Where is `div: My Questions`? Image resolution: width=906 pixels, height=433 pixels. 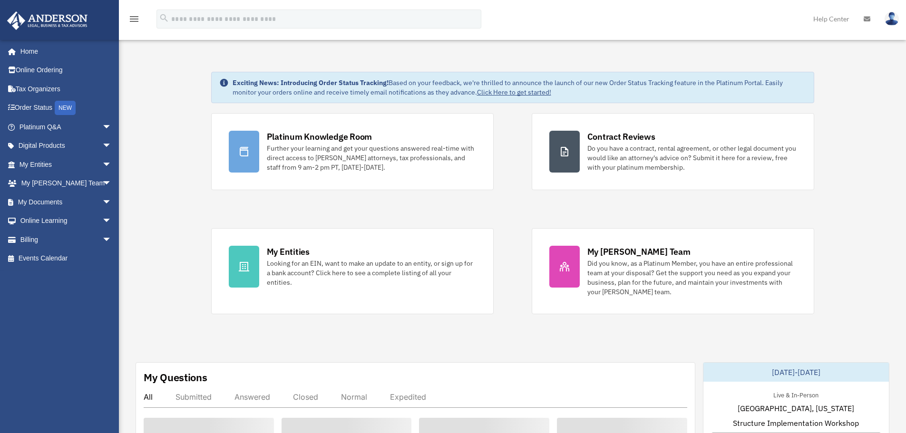
div: My Questions is located at coordinates (175, 377).